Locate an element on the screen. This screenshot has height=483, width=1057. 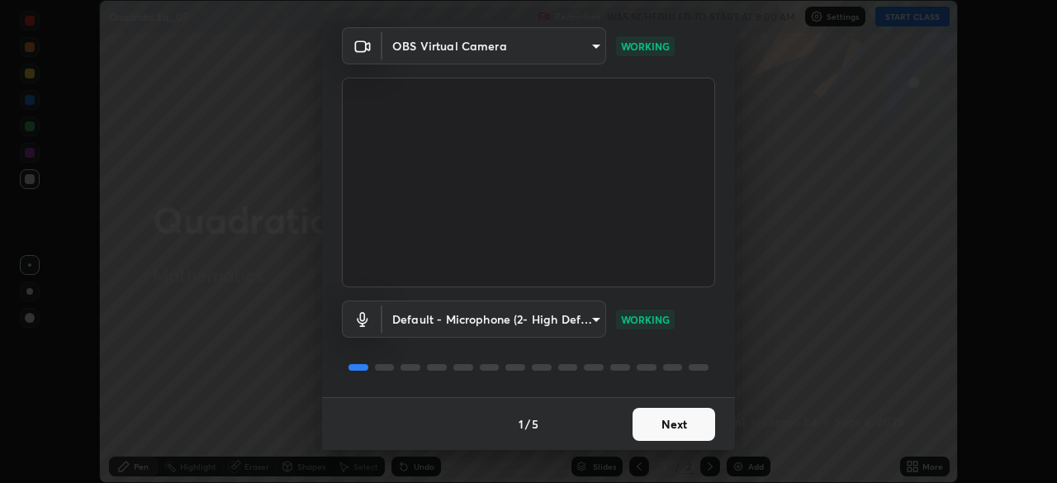
h4: 5 is located at coordinates (535, 423).